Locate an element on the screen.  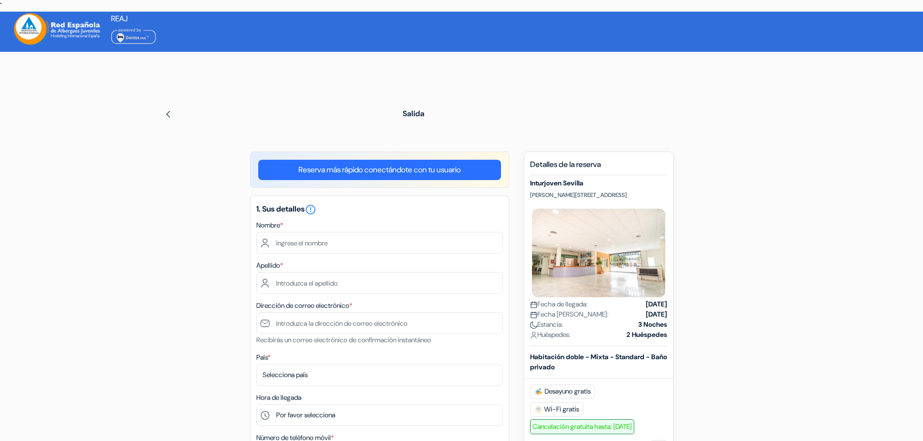
span: Huéspedes: is located at coordinates (550, 335).